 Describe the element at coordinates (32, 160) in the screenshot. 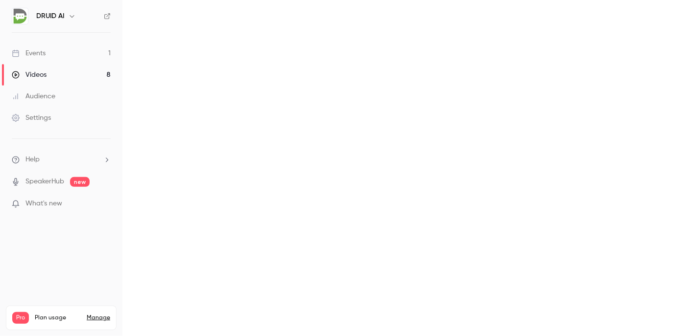

I see `span: Help` at that location.